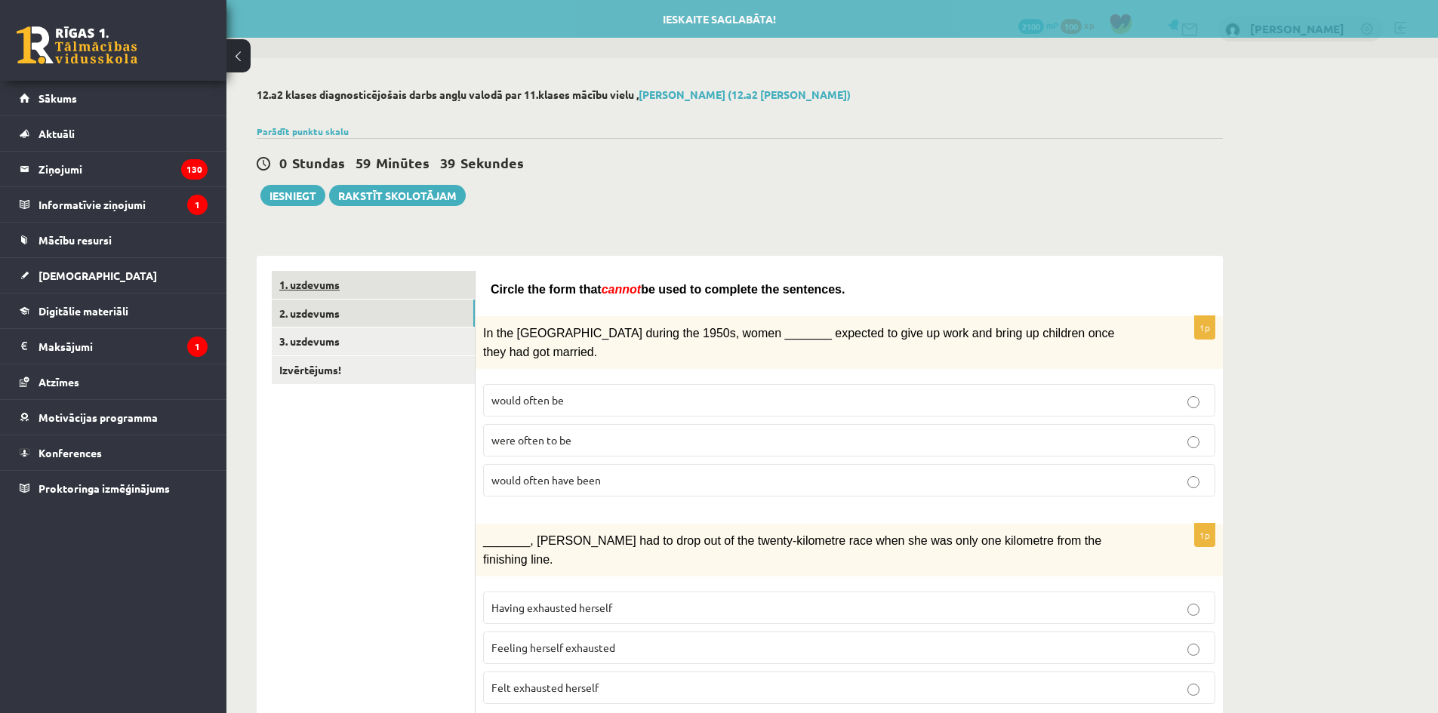 The width and height of the screenshot is (1438, 713). What do you see at coordinates (104, 488) in the screenshot?
I see `span: Proktoringa izmēģinājums` at bounding box center [104, 488].